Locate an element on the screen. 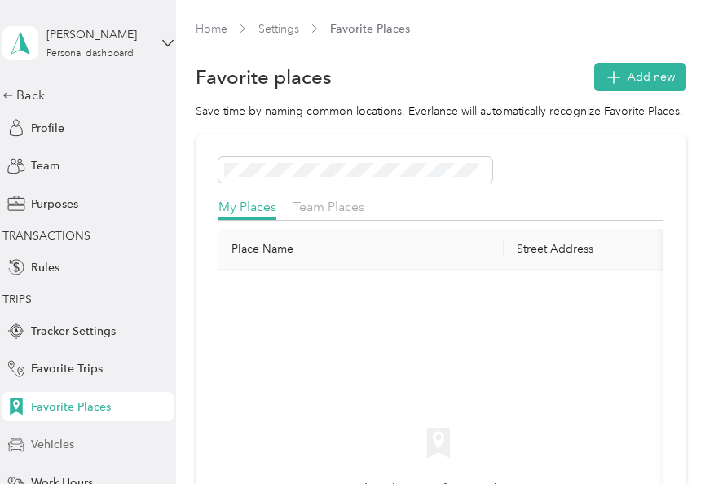  span: Favorite Trips is located at coordinates (67, 369).